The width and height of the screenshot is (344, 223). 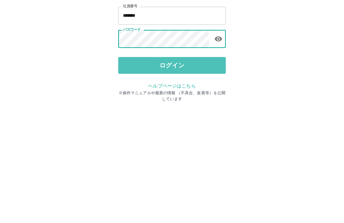 What do you see at coordinates (172, 155) in the screenshot?
I see `p: ※操作マニュアルや最新の情報 （不具合、改善等）を公開しています` at bounding box center [172, 155].